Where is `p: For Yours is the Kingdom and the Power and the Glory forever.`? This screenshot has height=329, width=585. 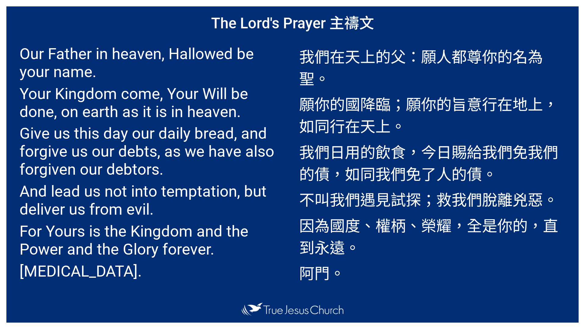 p: For Yours is the Kingdom and the Power and the Glory forever. is located at coordinates (153, 240).